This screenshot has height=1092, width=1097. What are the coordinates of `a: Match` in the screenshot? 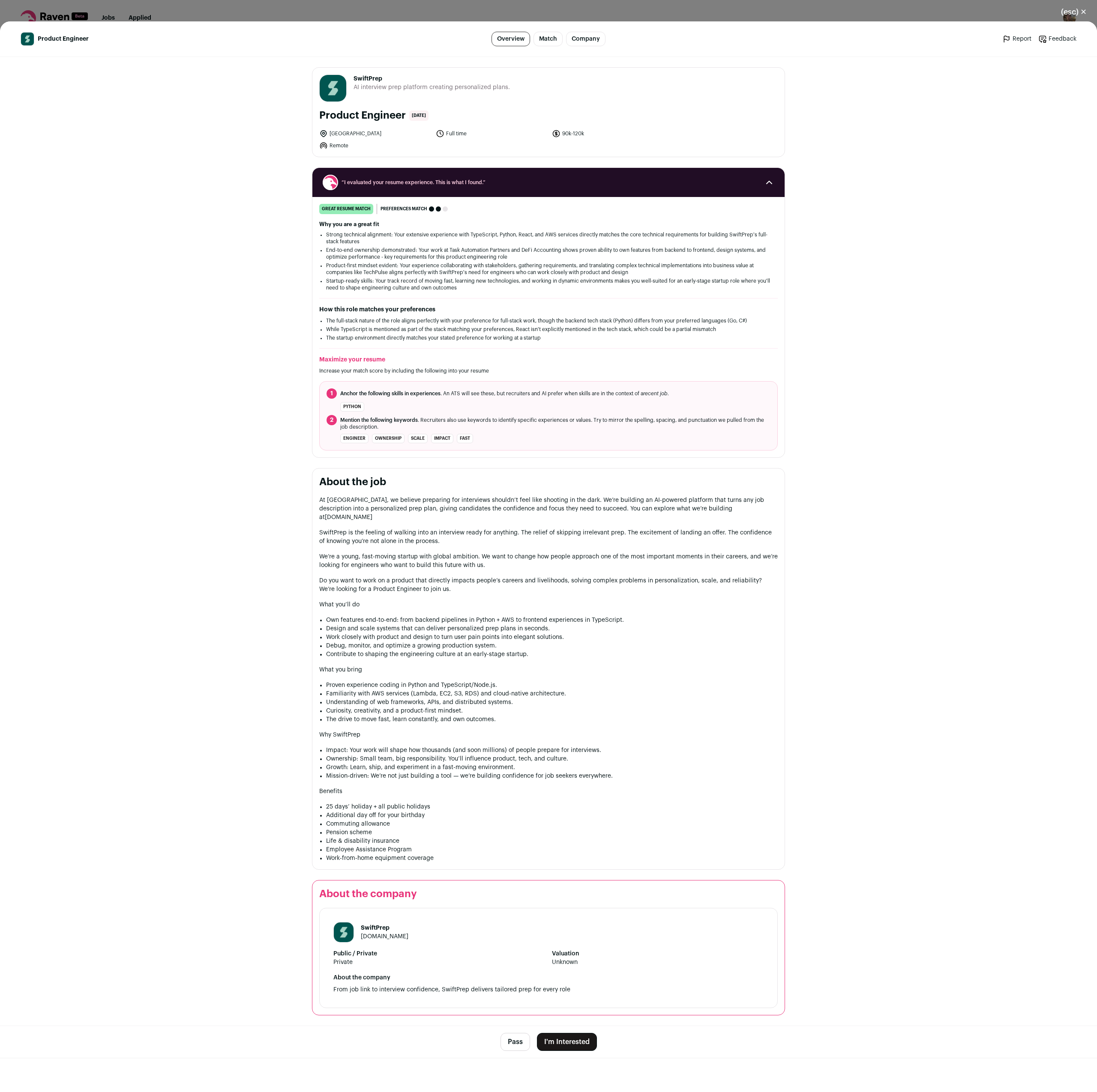 It's located at (548, 39).